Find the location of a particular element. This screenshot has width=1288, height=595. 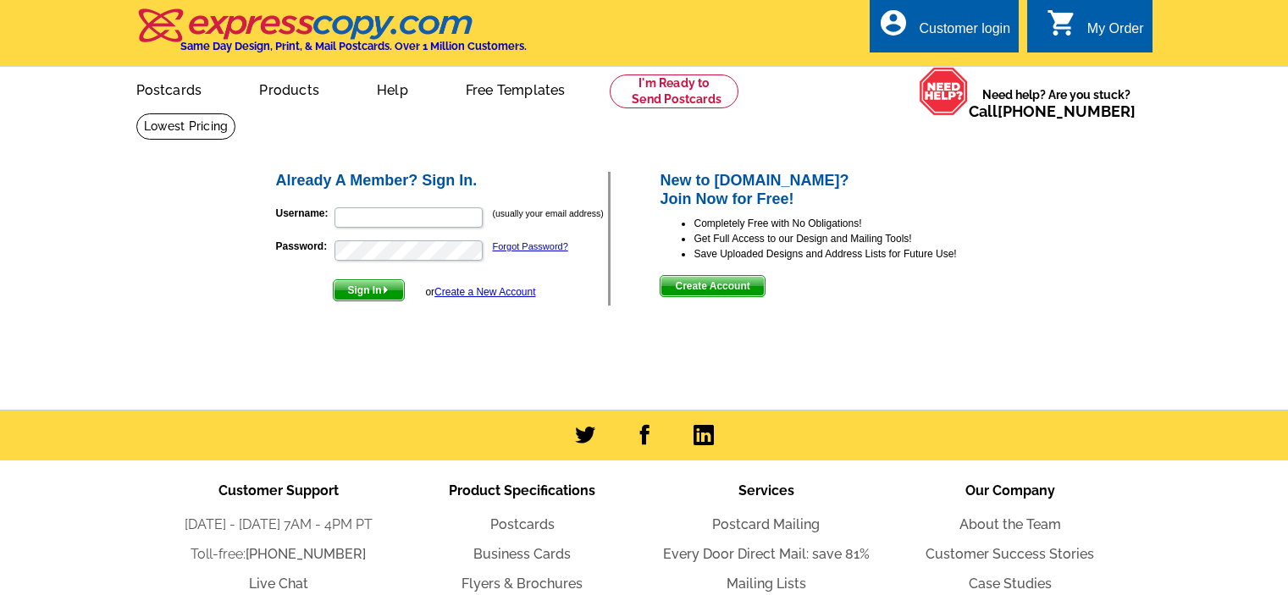

div: or is located at coordinates (480, 292).